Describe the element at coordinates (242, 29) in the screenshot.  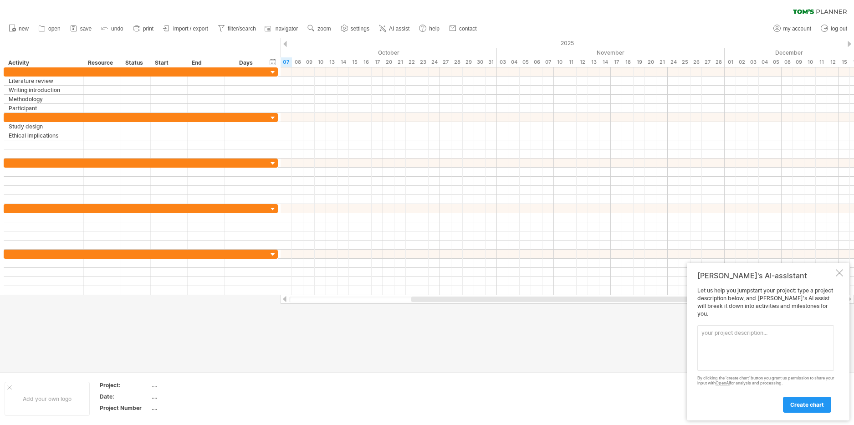
I see `span: filter/search` at that location.